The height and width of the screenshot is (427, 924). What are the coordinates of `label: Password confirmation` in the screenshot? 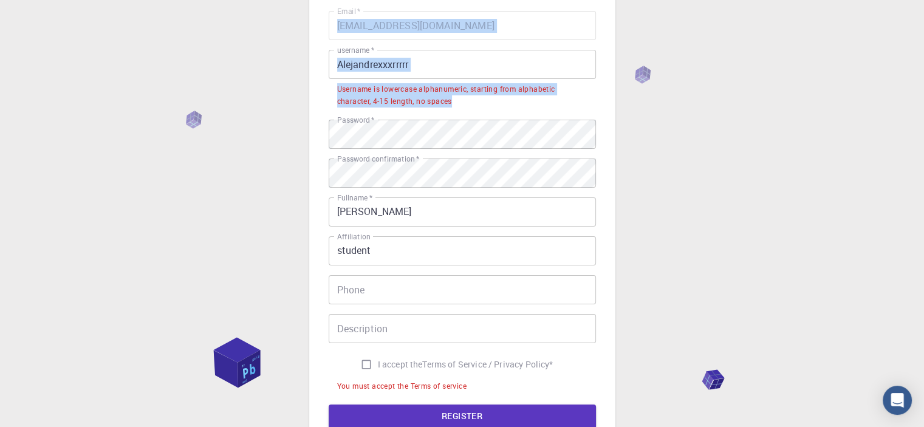 It's located at (378, 158).